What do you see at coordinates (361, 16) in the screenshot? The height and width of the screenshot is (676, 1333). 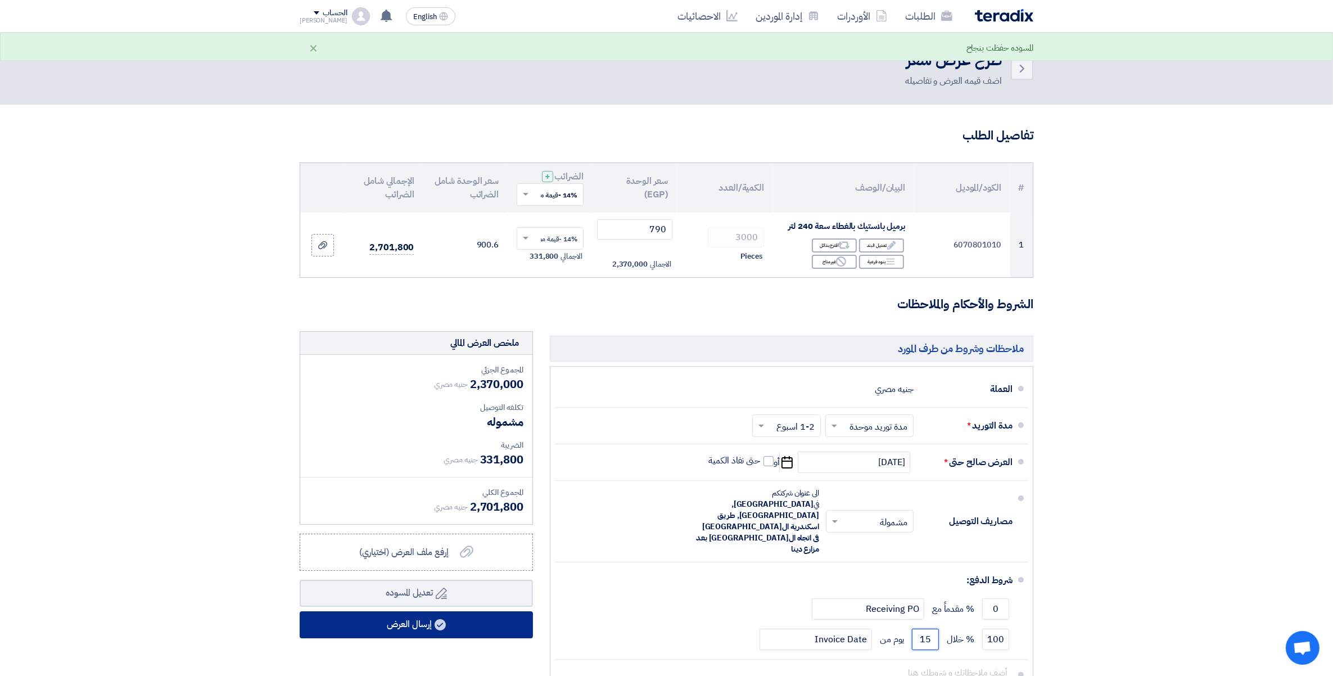 I see `img: profile_test.png` at bounding box center [361, 16].